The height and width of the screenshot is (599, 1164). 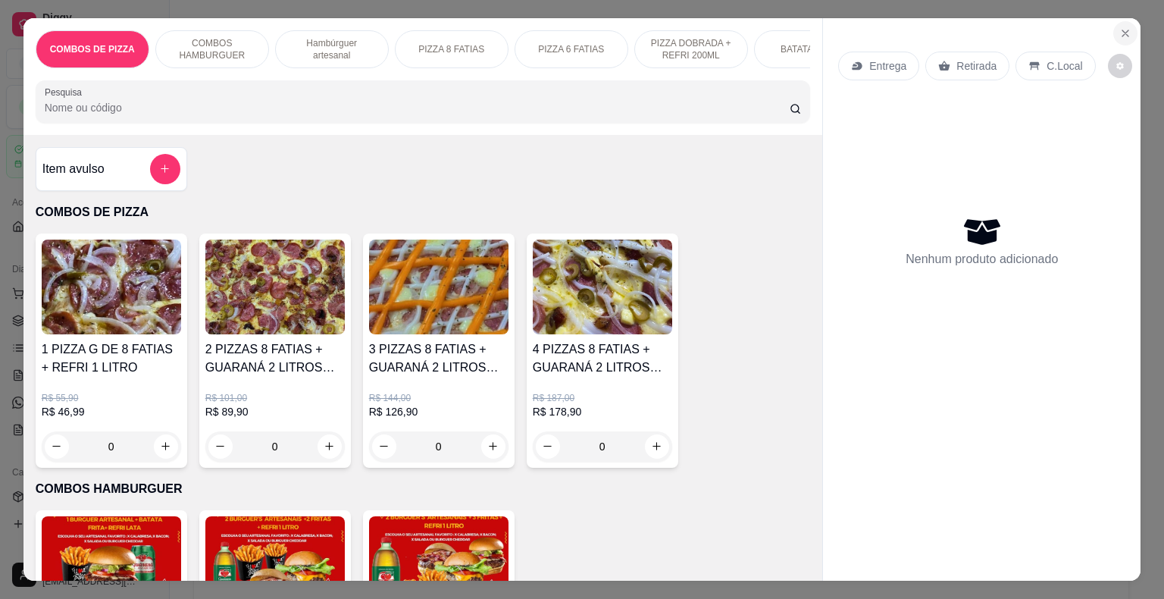 I want to click on p: R$ 101,00, so click(x=275, y=398).